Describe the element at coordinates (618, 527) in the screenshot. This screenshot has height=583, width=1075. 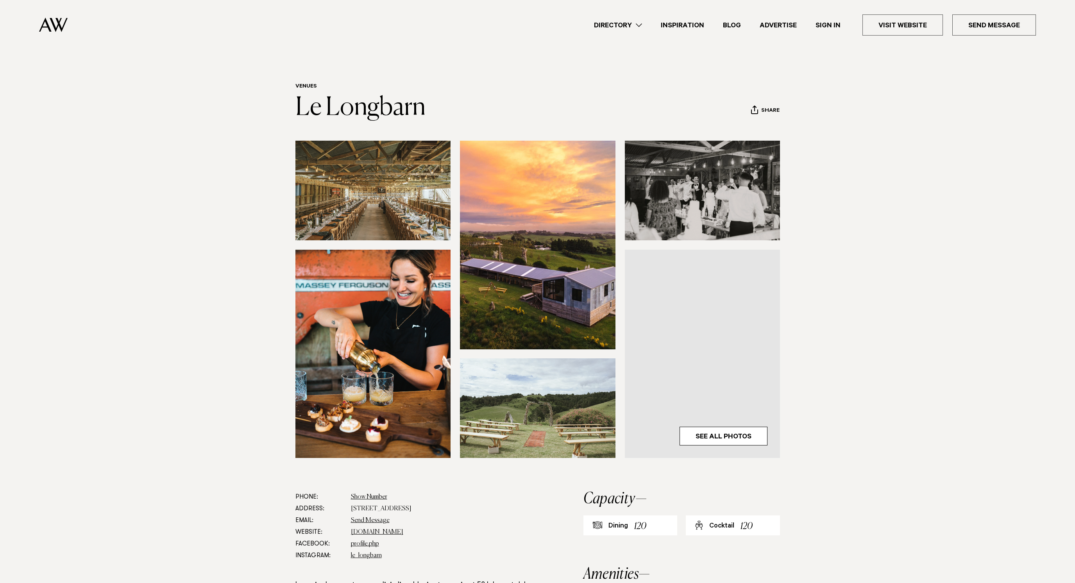
I see `div: Dining` at that location.